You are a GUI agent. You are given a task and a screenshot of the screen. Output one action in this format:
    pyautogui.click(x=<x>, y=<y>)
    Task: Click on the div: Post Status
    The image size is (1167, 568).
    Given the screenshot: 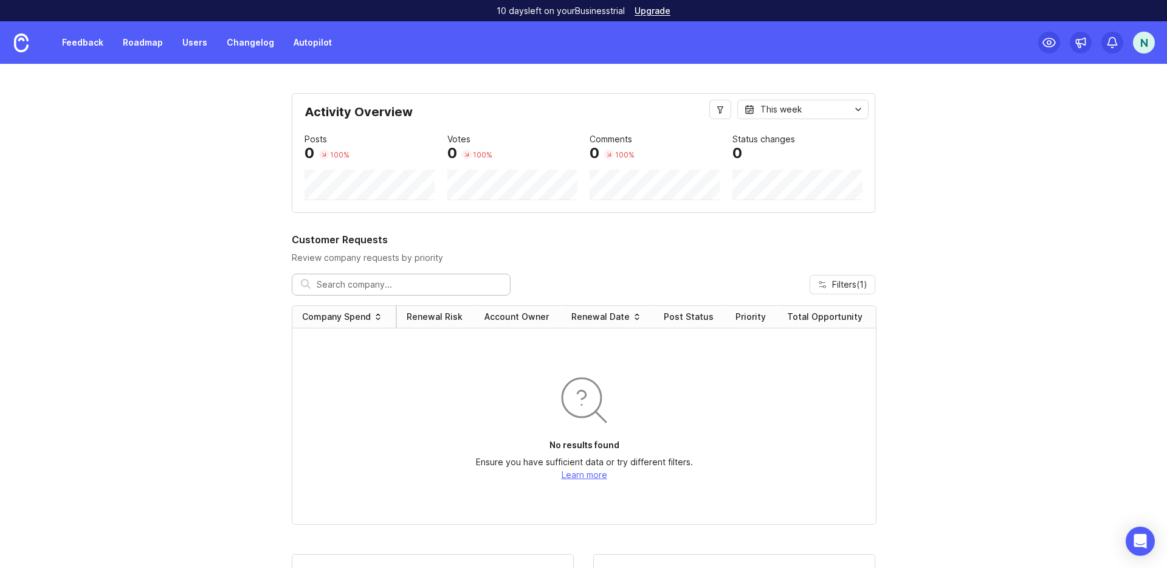 What is the action you would take?
    pyautogui.click(x=688, y=317)
    